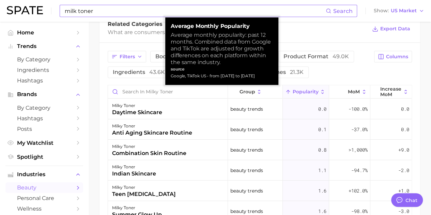  Describe the element at coordinates (44, 198) in the screenshot. I see `a: personal care` at that location.